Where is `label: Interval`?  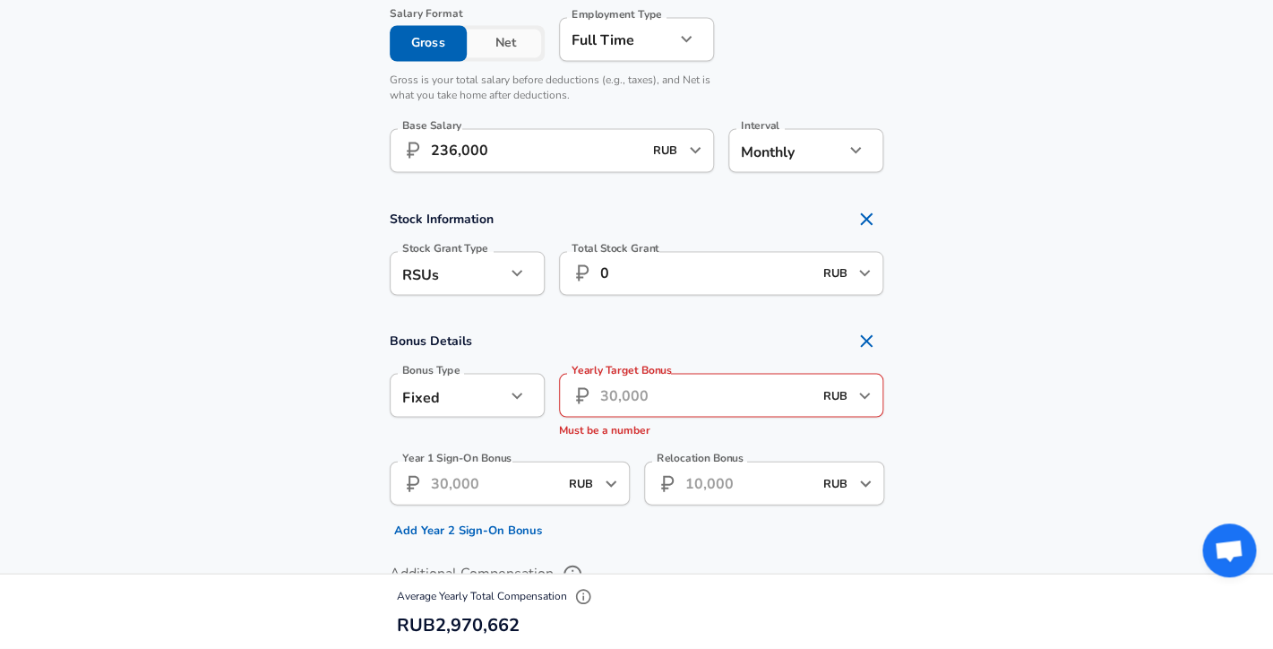 label: Interval is located at coordinates (760, 125).